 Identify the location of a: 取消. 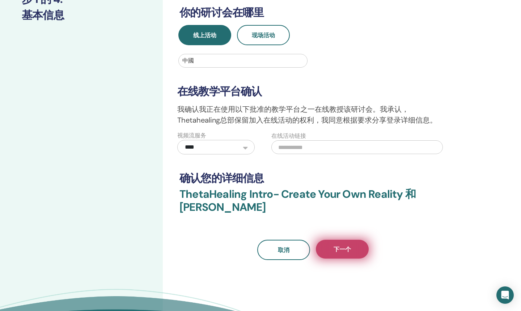
(284, 250).